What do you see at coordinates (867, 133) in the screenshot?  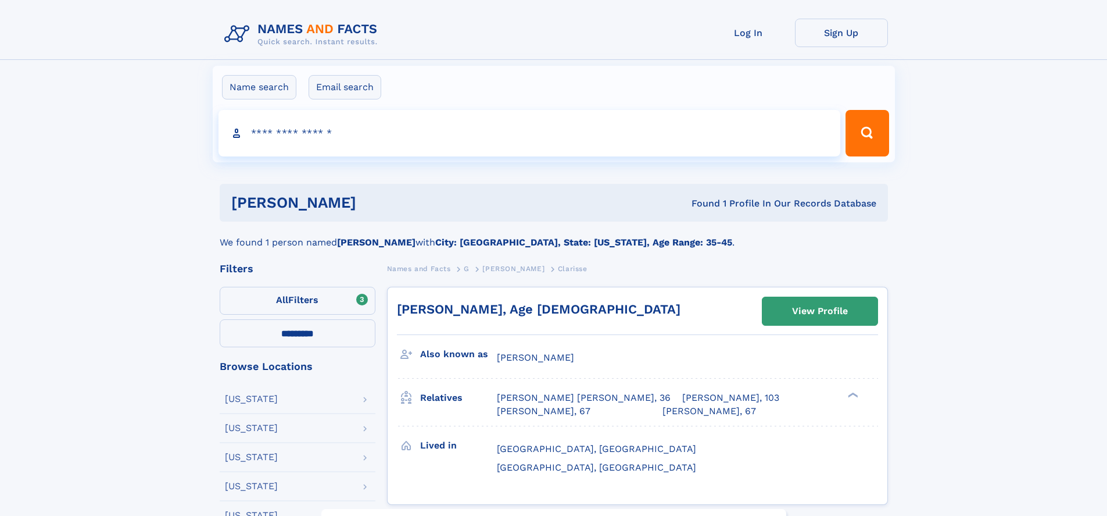 I see `button: Search Button` at bounding box center [867, 133].